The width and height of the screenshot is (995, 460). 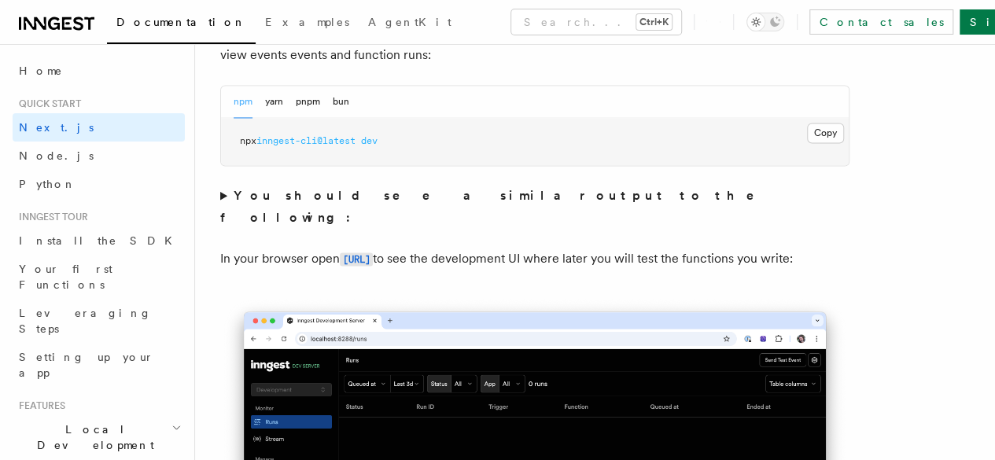 I want to click on button: Toggle dark mode, so click(x=766, y=22).